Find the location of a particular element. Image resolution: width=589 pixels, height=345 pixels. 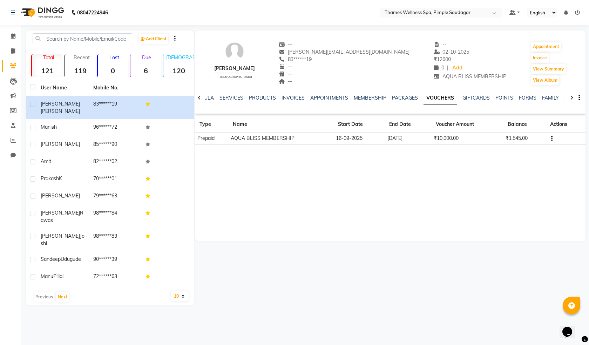

span: 12600 is located at coordinates (442, 59).